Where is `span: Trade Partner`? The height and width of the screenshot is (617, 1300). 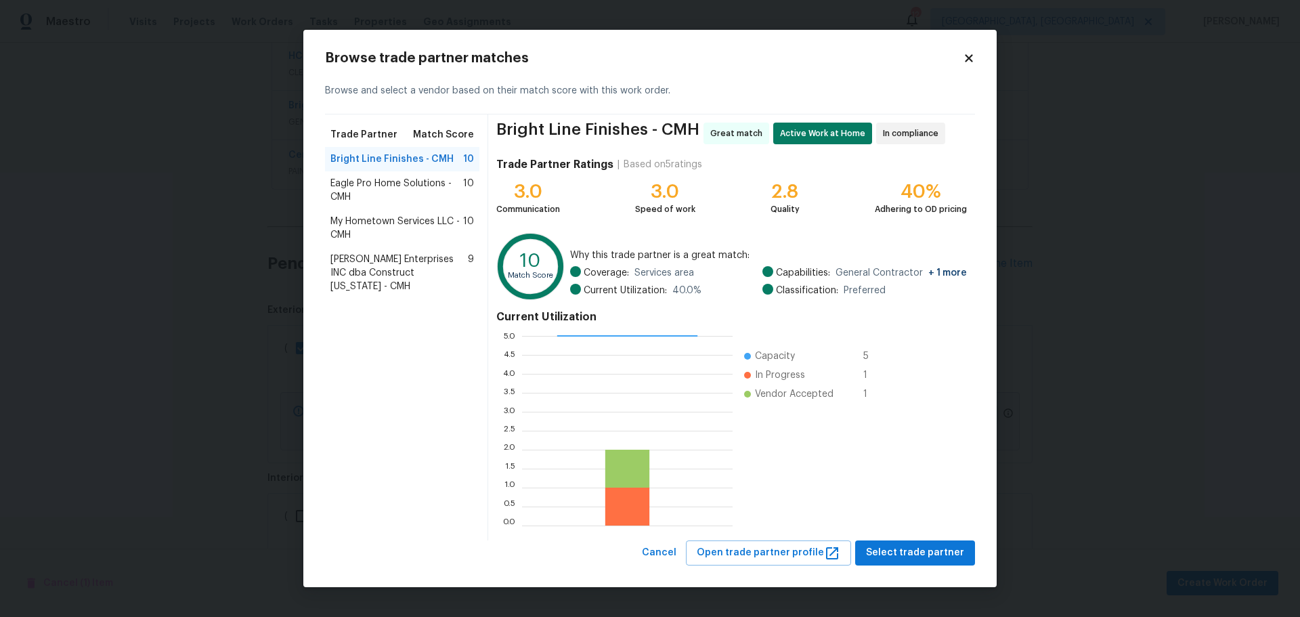
span: Trade Partner is located at coordinates (364, 135).